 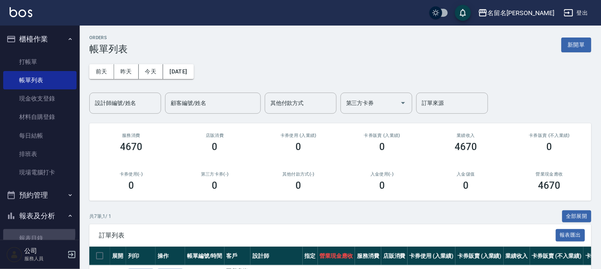 What do you see at coordinates (463, 13) in the screenshot?
I see `button: save` at bounding box center [463, 13].